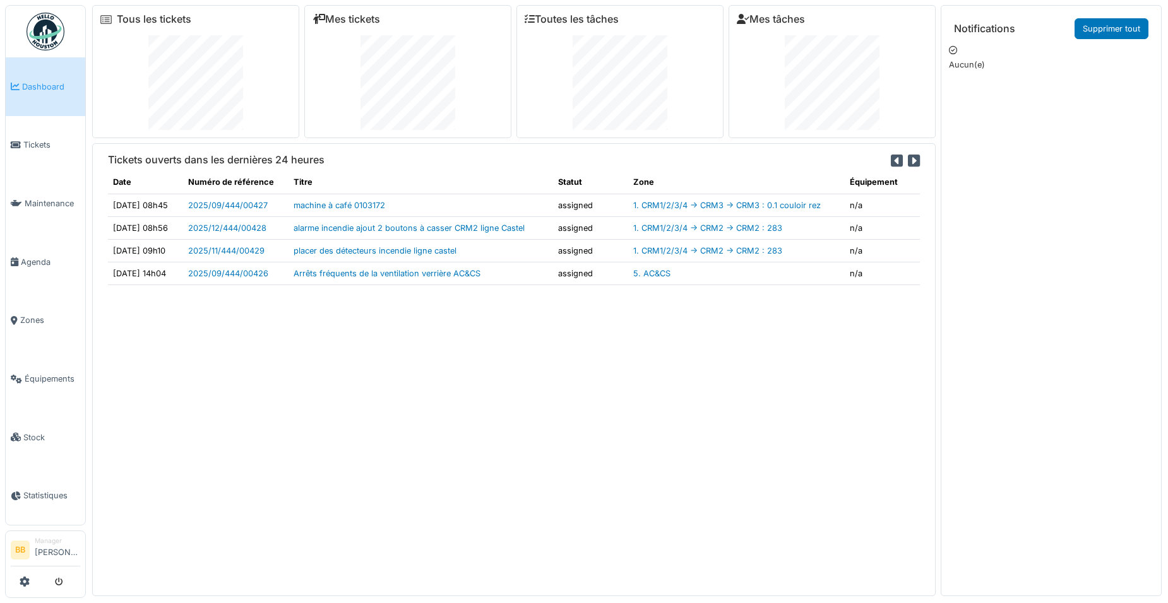 The height and width of the screenshot is (603, 1168). Describe the element at coordinates (216, 160) in the screenshot. I see `h6: Tickets ouverts dans les dernières 24 heures` at that location.